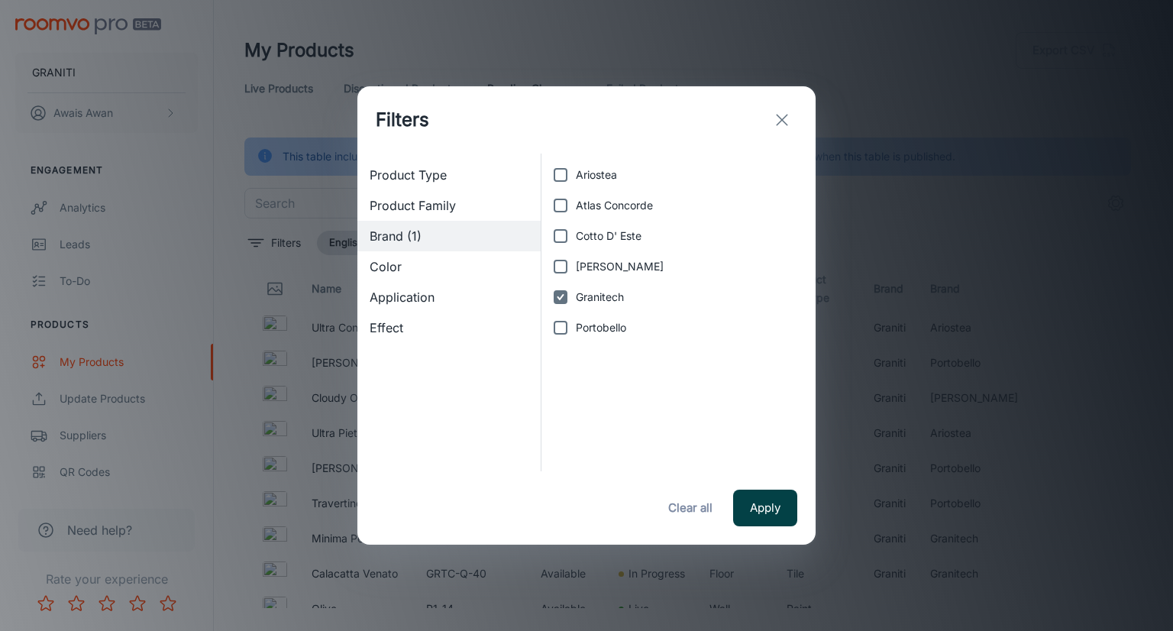 This screenshot has width=1173, height=631. Describe the element at coordinates (609, 236) in the screenshot. I see `span: Cotto D' Este` at that location.